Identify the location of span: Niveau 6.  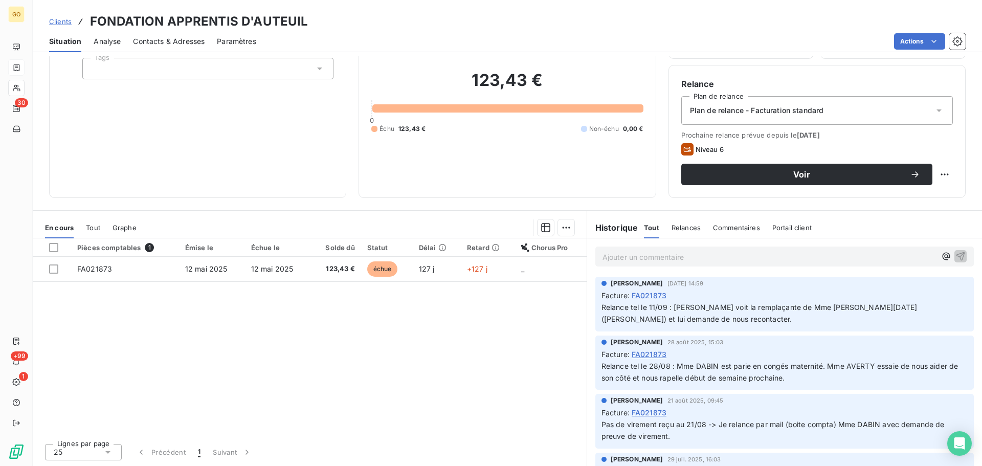
(709, 149).